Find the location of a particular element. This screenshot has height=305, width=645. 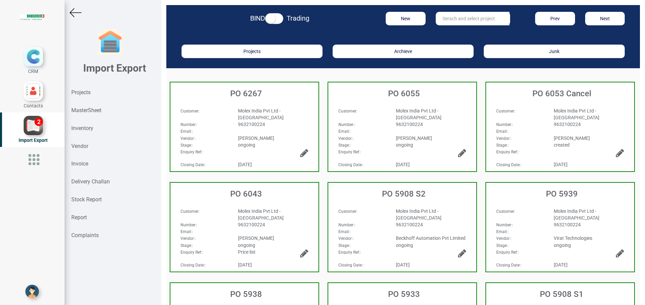

strong: Stock Report is located at coordinates (87, 199).